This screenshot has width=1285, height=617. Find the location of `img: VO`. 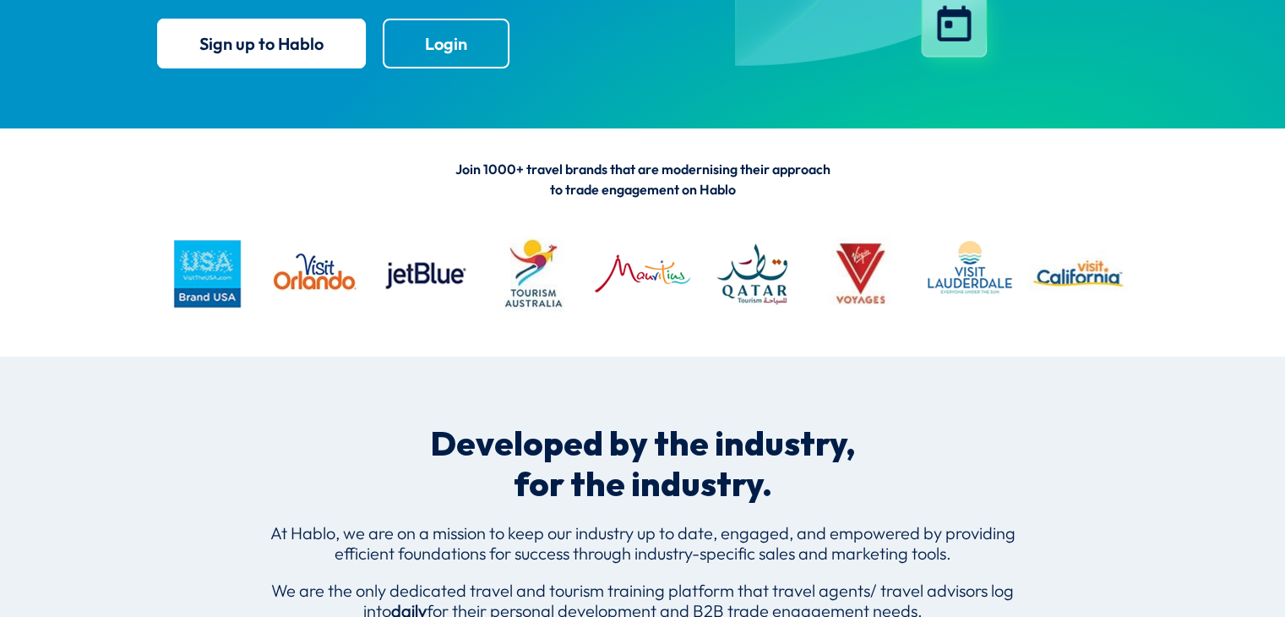

img: VO is located at coordinates (315, 273).